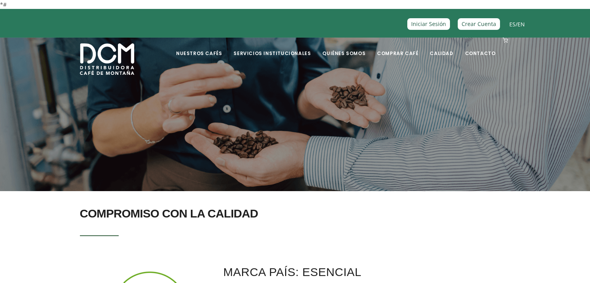 The image size is (590, 283). I want to click on a: Comprar Café, so click(397, 47).